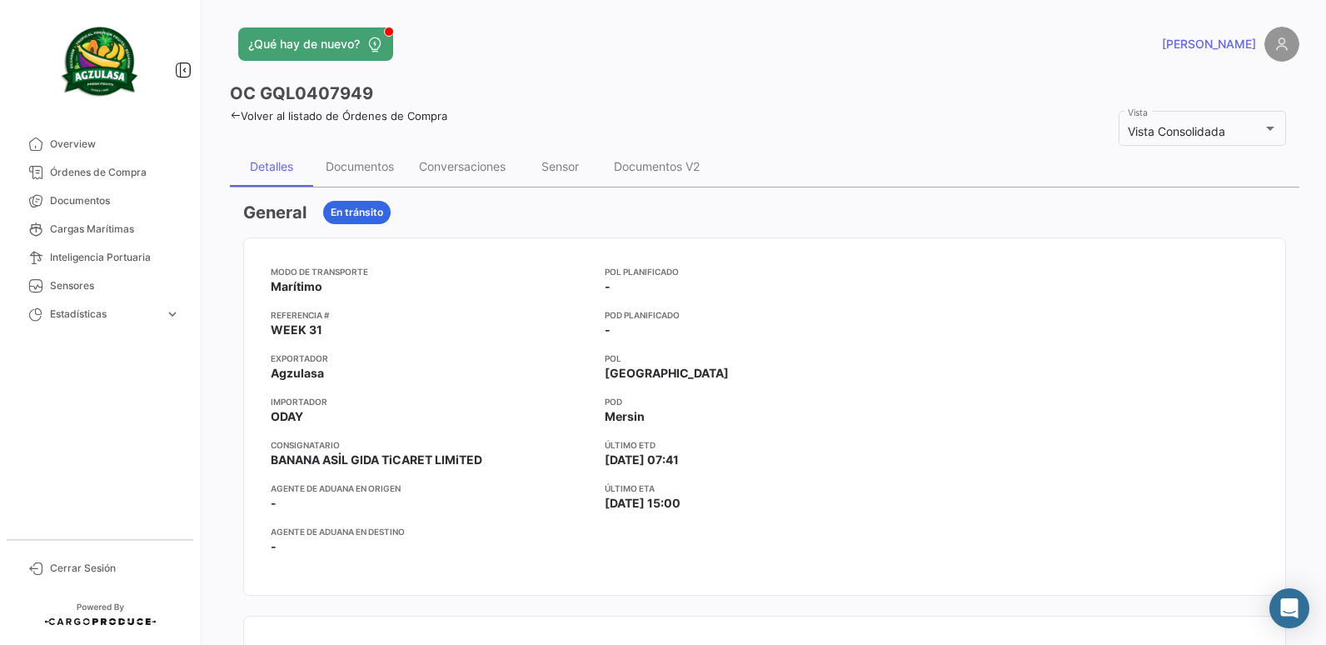 This screenshot has height=645, width=1326. Describe the element at coordinates (431, 531) in the screenshot. I see `app-card-info-title: Agente de Aduana en Destino` at that location.